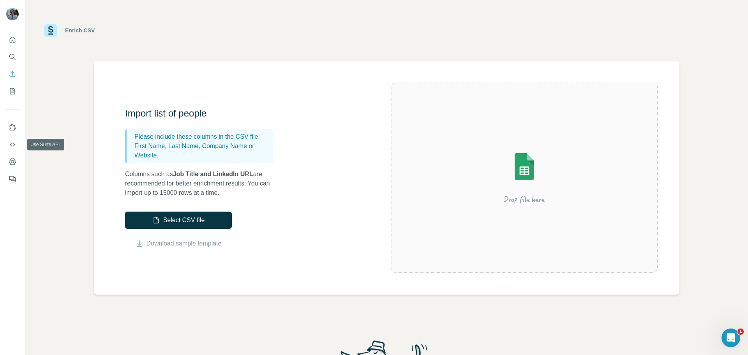  I want to click on h3: Import list of people, so click(203, 113).